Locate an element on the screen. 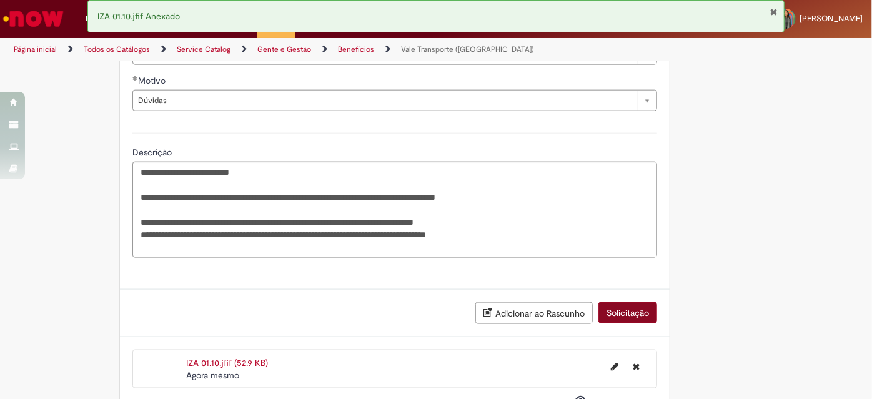 This screenshot has height=399, width=872. a: Benefícios is located at coordinates (356, 49).